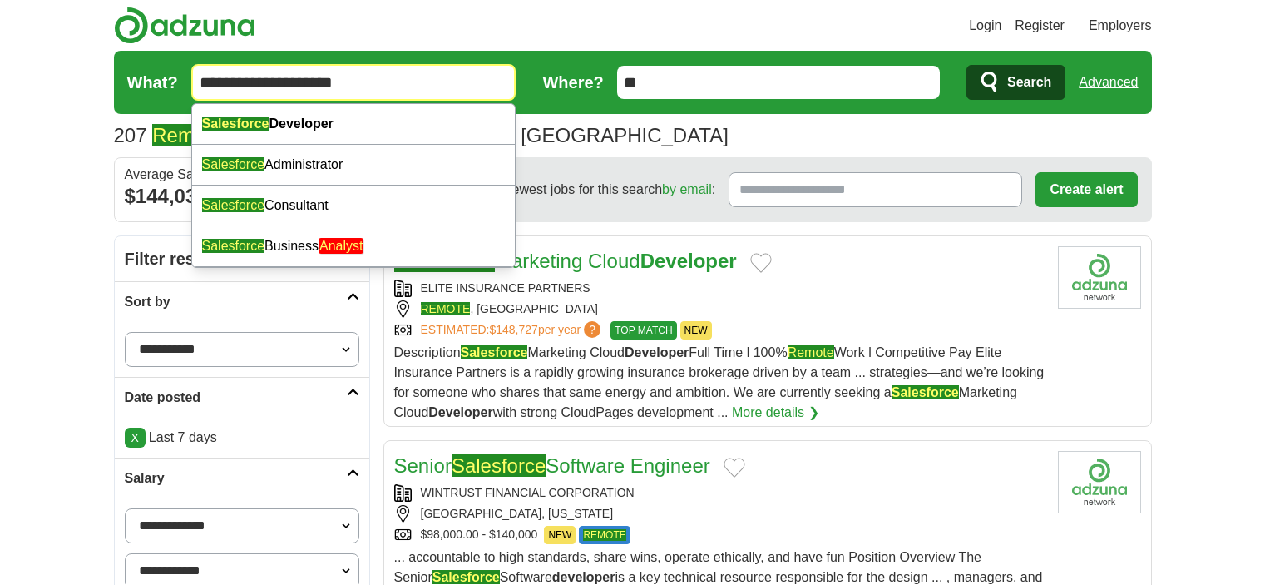 This screenshot has width=1265, height=585. What do you see at coordinates (552, 465) in the screenshot?
I see `a: SeniorSalesforceSoftware Engineer` at bounding box center [552, 465].